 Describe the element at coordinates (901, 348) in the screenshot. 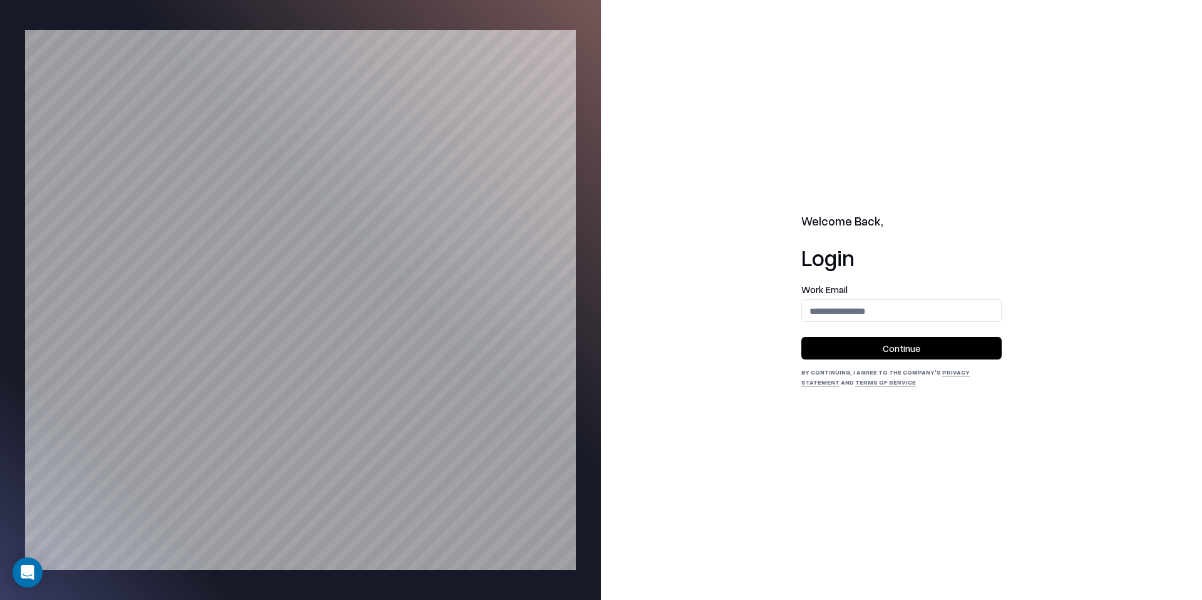

I see `button: Continue` at that location.